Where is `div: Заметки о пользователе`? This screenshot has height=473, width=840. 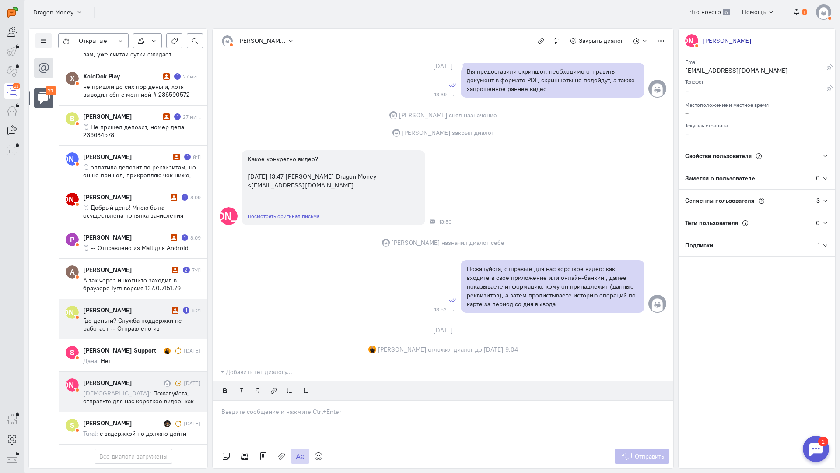
div: Заметки о пользователе is located at coordinates (748, 178).